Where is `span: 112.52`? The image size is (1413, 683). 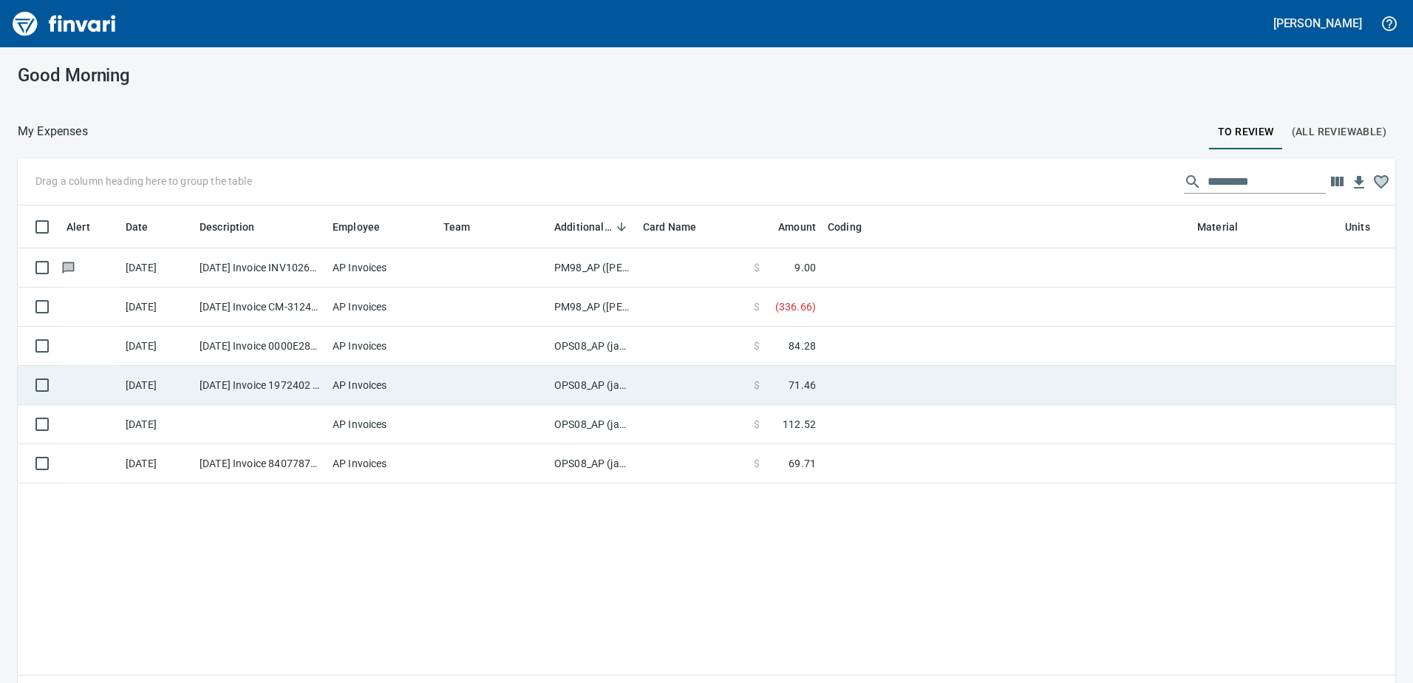
span: 112.52 is located at coordinates (799, 424).